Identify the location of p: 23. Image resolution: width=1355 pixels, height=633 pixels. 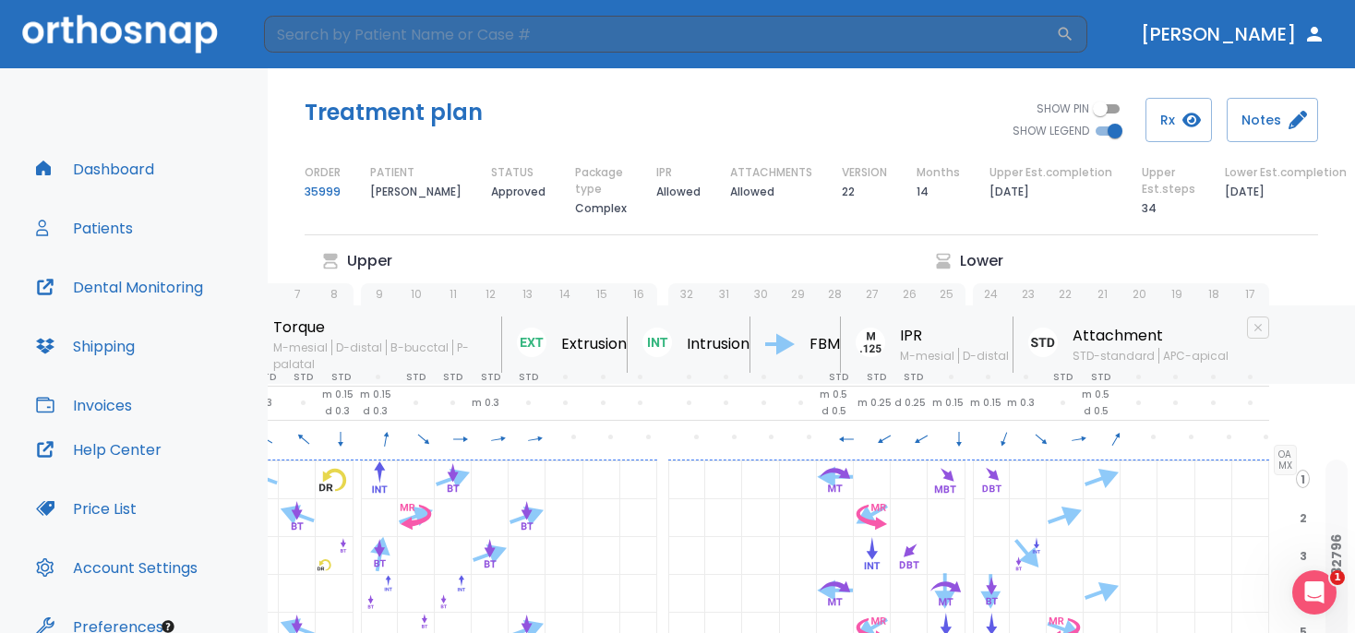
(1028, 294).